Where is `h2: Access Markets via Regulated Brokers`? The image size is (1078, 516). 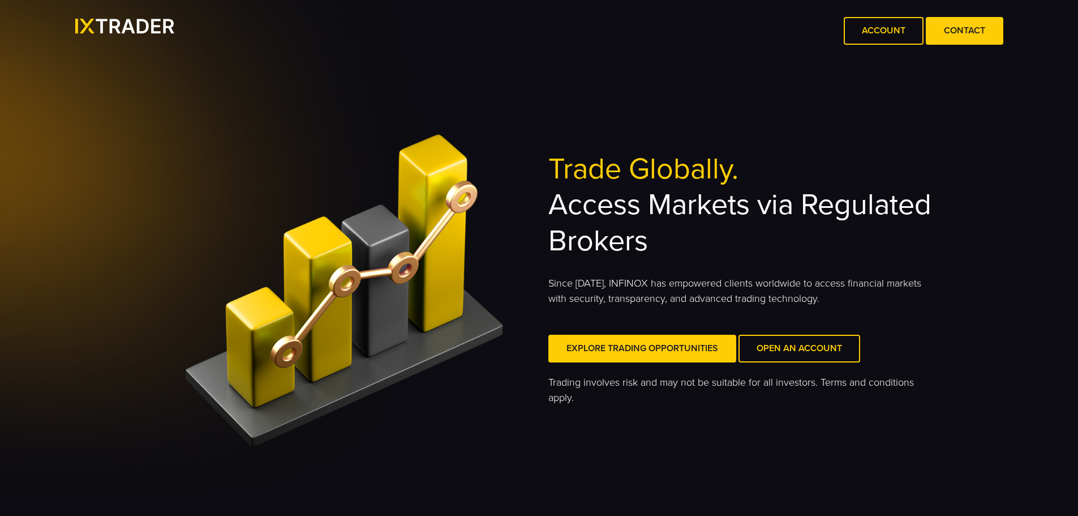
h2: Access Markets via Regulated Brokers is located at coordinates (742, 205).